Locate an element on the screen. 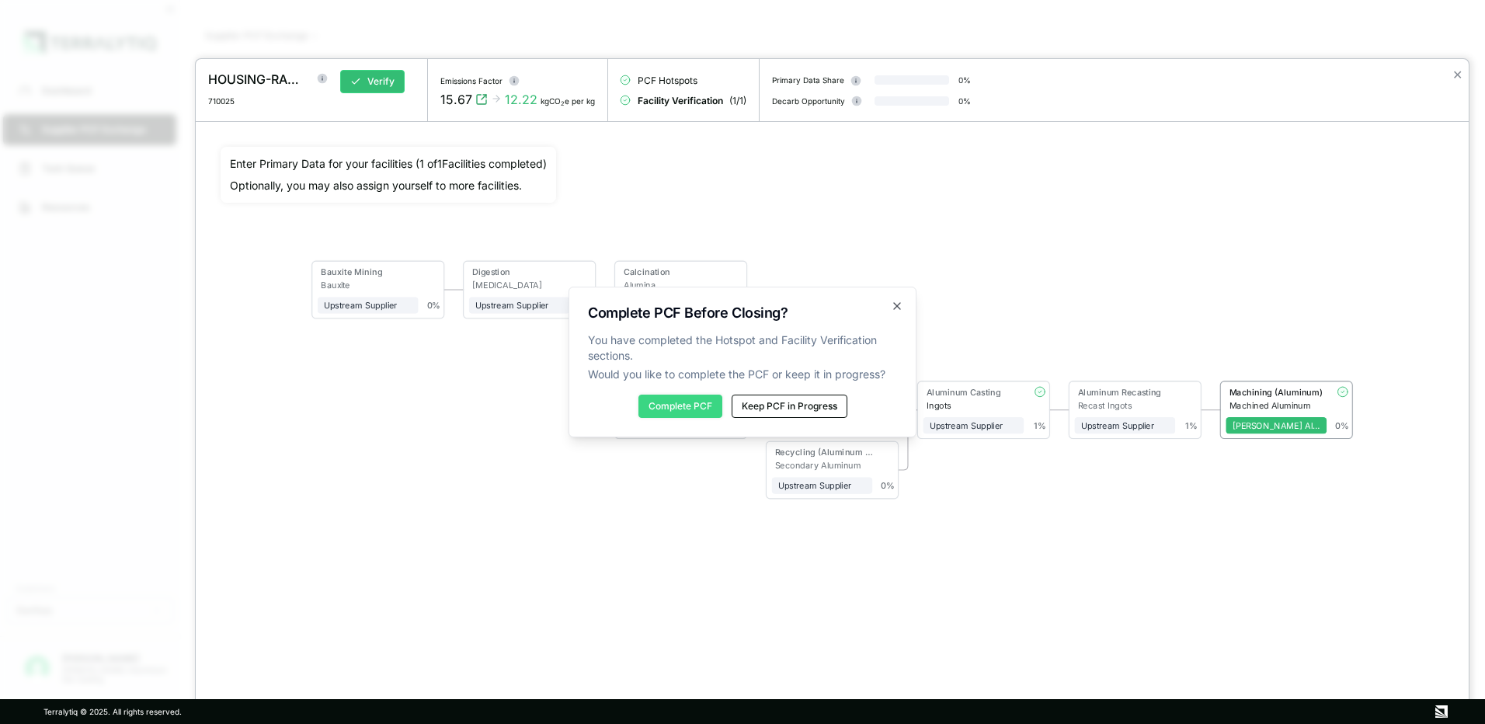 This screenshot has width=1485, height=724. div: Machined Aluminum is located at coordinates (1279, 405).